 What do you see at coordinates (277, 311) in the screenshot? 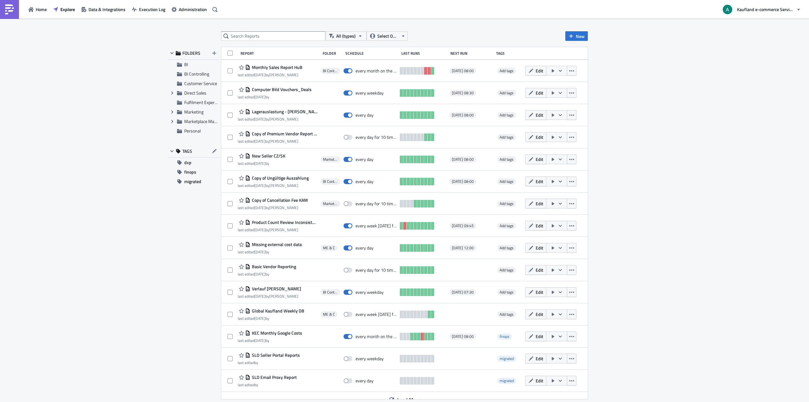
I see `span: Global Kaufland Weekly DB` at bounding box center [277, 311].